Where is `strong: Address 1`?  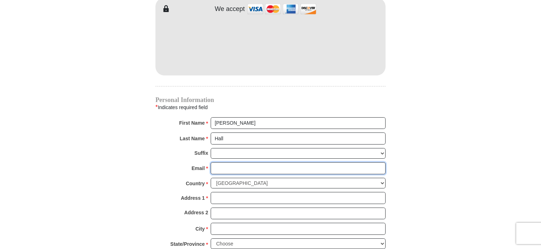 strong: Address 1 is located at coordinates (193, 198).